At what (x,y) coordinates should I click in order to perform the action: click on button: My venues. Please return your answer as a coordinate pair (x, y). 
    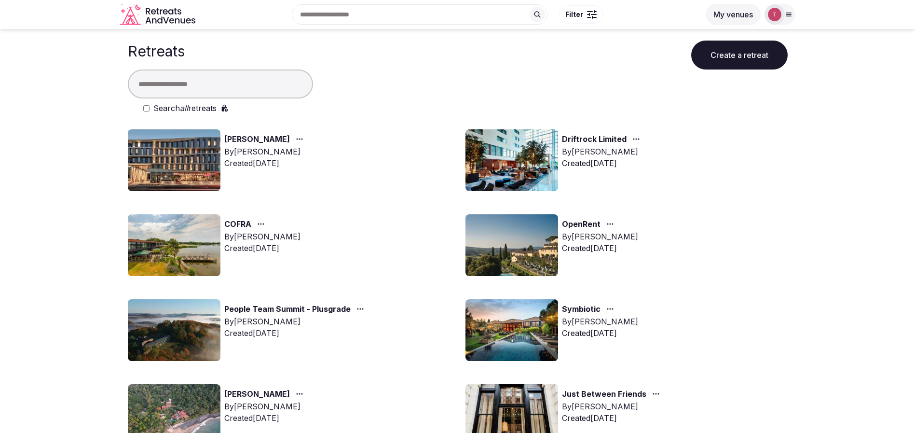
    Looking at the image, I should click on (733, 14).